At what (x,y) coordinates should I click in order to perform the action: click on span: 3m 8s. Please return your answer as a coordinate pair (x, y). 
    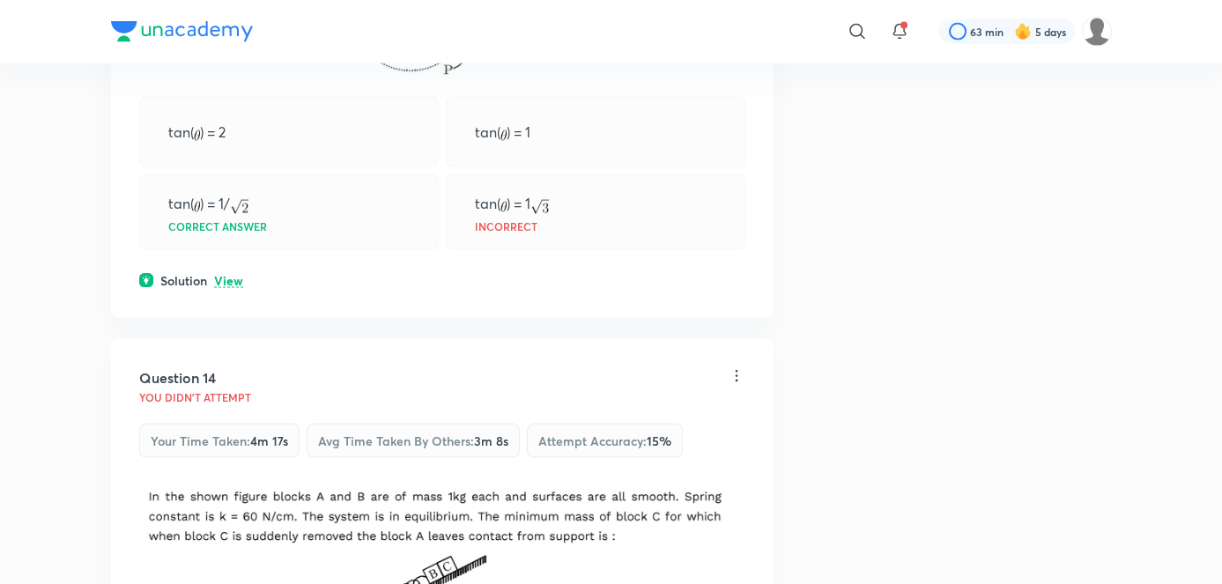
    Looking at the image, I should click on (491, 441).